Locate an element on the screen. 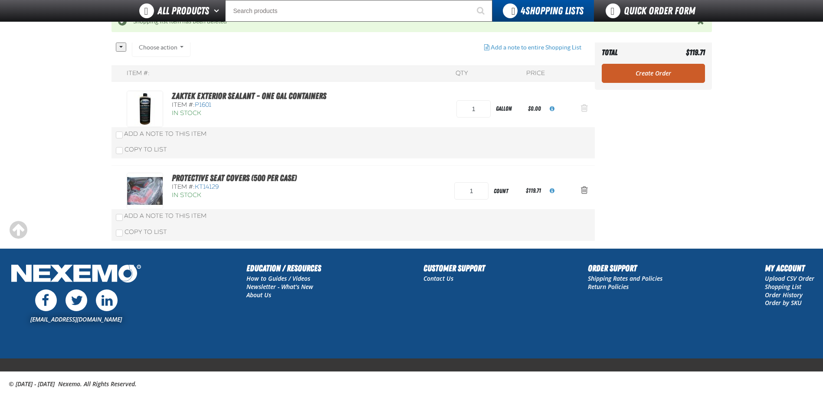 The height and width of the screenshot is (414, 823). a: Order History is located at coordinates (783, 295).